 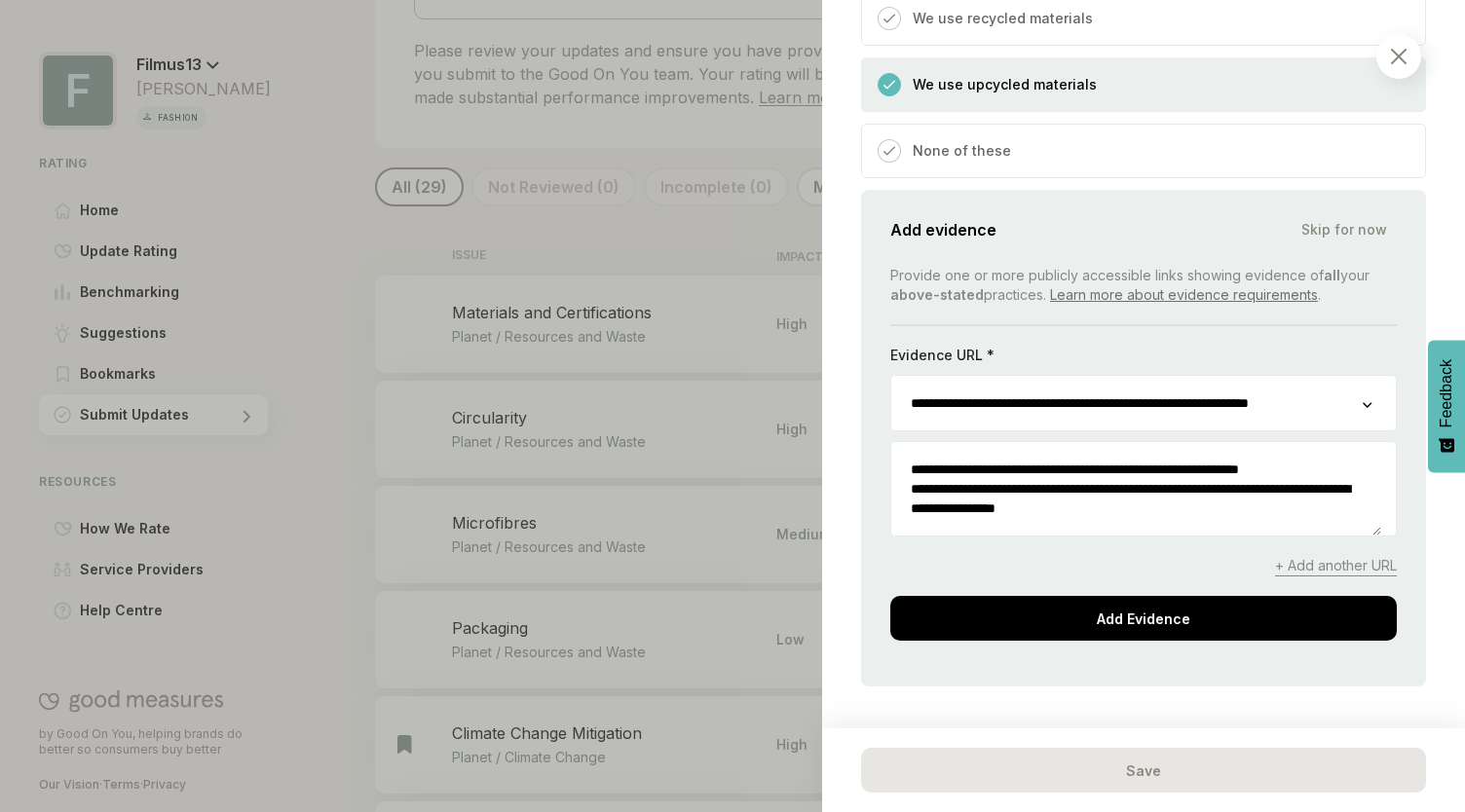 What do you see at coordinates (937, 294) in the screenshot?
I see `b: above-stated` at bounding box center [937, 294].